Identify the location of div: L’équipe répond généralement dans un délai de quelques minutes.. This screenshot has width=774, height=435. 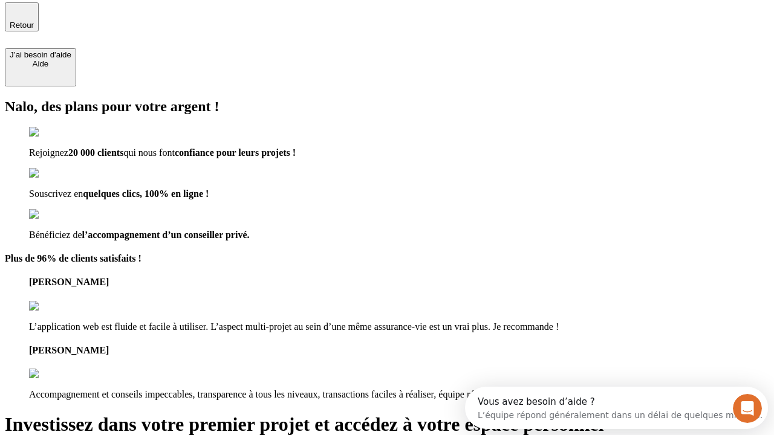
(155, 26).